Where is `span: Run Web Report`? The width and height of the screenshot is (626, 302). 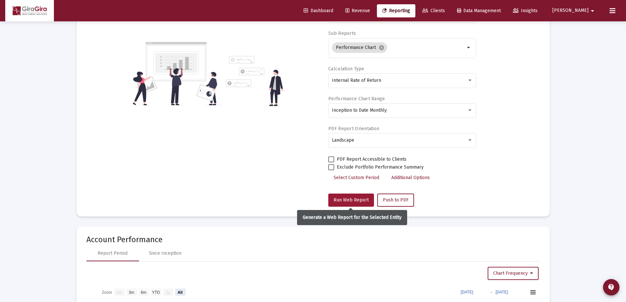
span: Run Web Report is located at coordinates (351, 200).